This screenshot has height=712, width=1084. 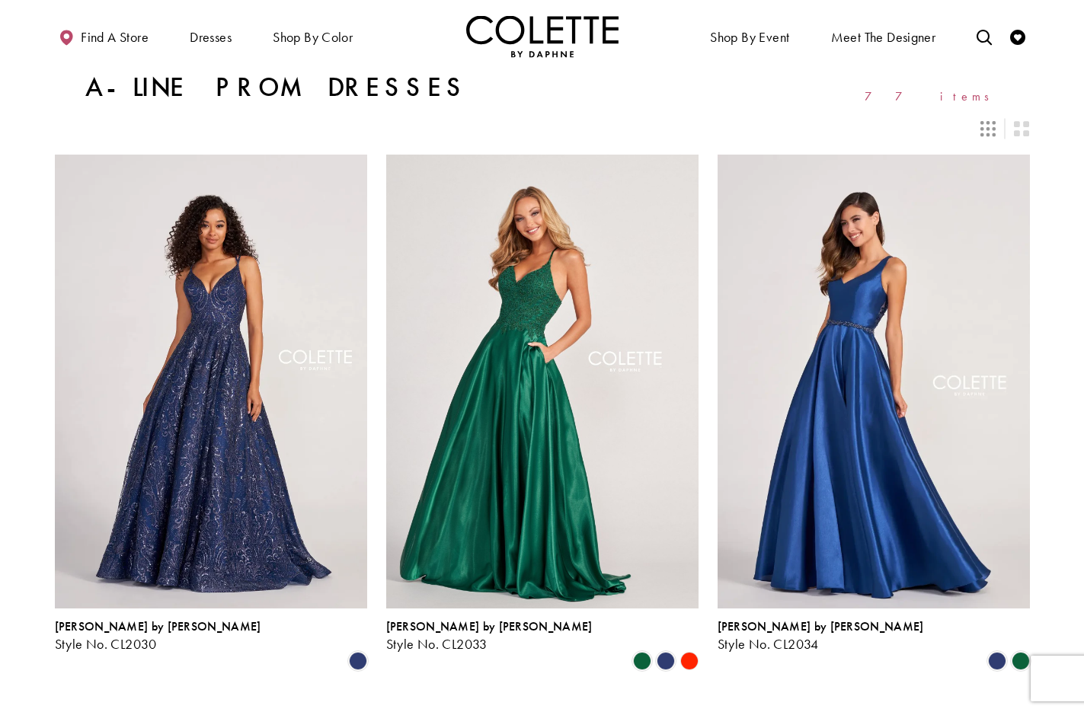 What do you see at coordinates (489, 636) in the screenshot?
I see `div: Colette by Daphne Style No. CL2033` at bounding box center [489, 636].